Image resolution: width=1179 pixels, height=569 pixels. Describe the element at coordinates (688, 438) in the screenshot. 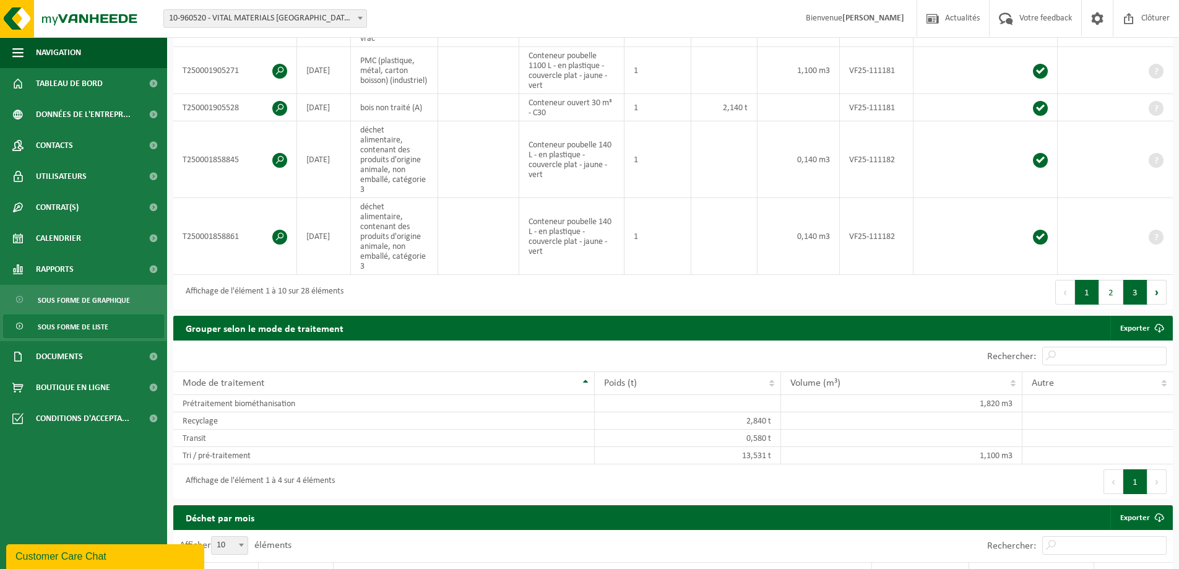

I see `td: 0,580 t` at that location.